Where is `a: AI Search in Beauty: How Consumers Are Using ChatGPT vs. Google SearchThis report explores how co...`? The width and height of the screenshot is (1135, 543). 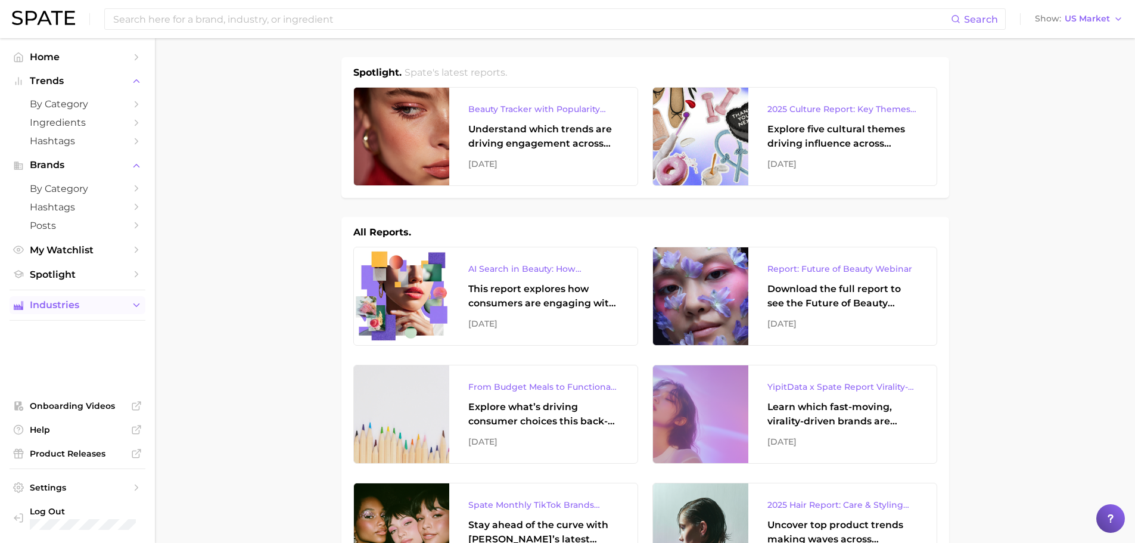 a: AI Search in Beauty: How Consumers Are Using ChatGPT vs. Google SearchThis report explores how co... is located at coordinates (496, 296).